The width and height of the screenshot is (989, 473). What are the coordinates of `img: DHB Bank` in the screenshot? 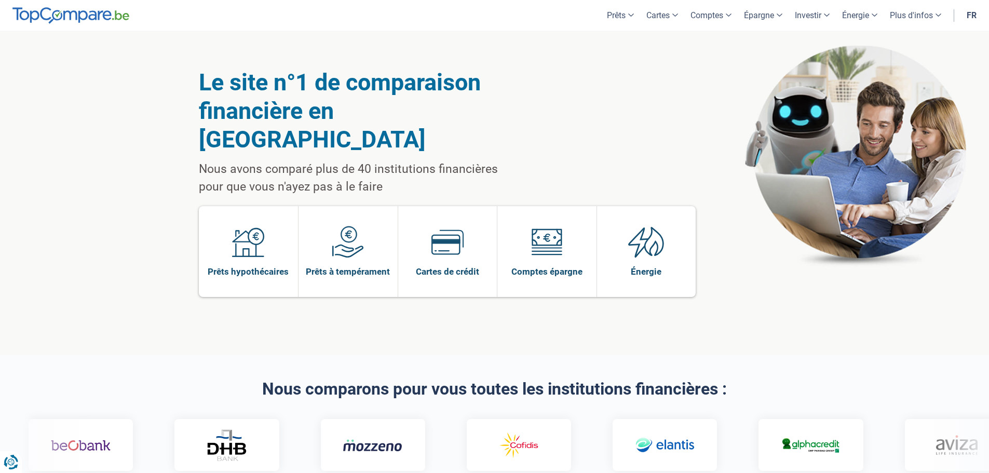 It's located at (217, 445).